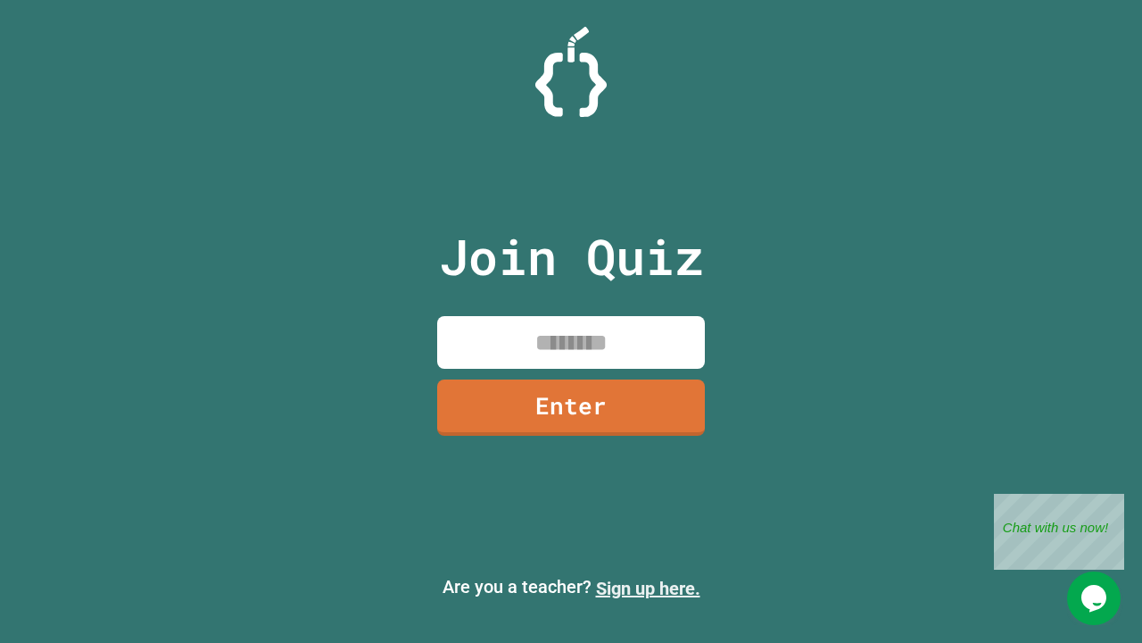  What do you see at coordinates (571, 587) in the screenshot?
I see `p: Are you a teacher?` at bounding box center [571, 587].